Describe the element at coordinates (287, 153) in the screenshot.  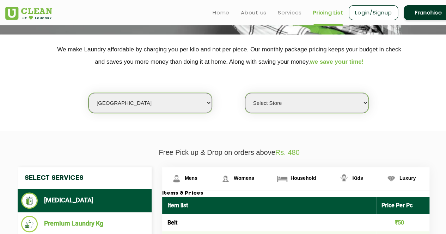
I see `span: Rs. 480` at that location.